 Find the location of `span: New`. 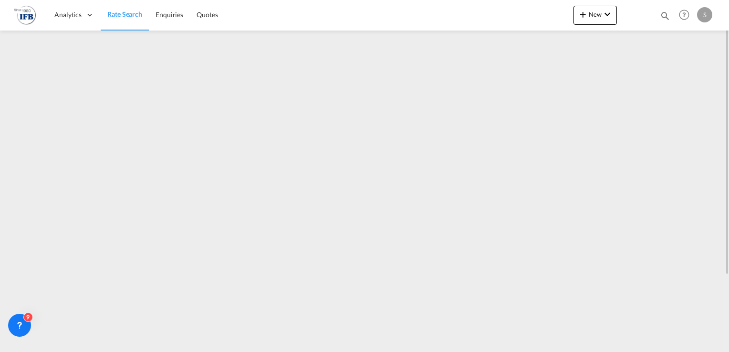

span: New is located at coordinates (595, 14).